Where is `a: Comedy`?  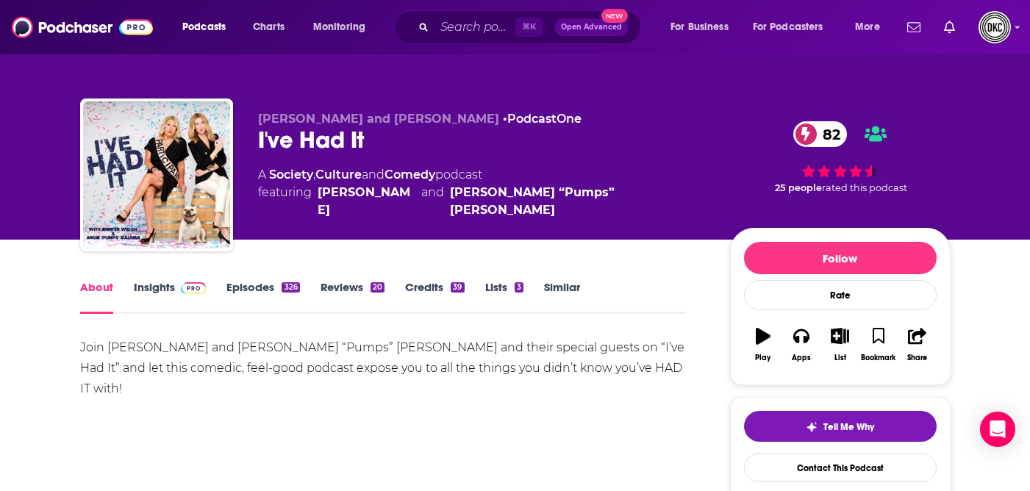 a: Comedy is located at coordinates (409, 174).